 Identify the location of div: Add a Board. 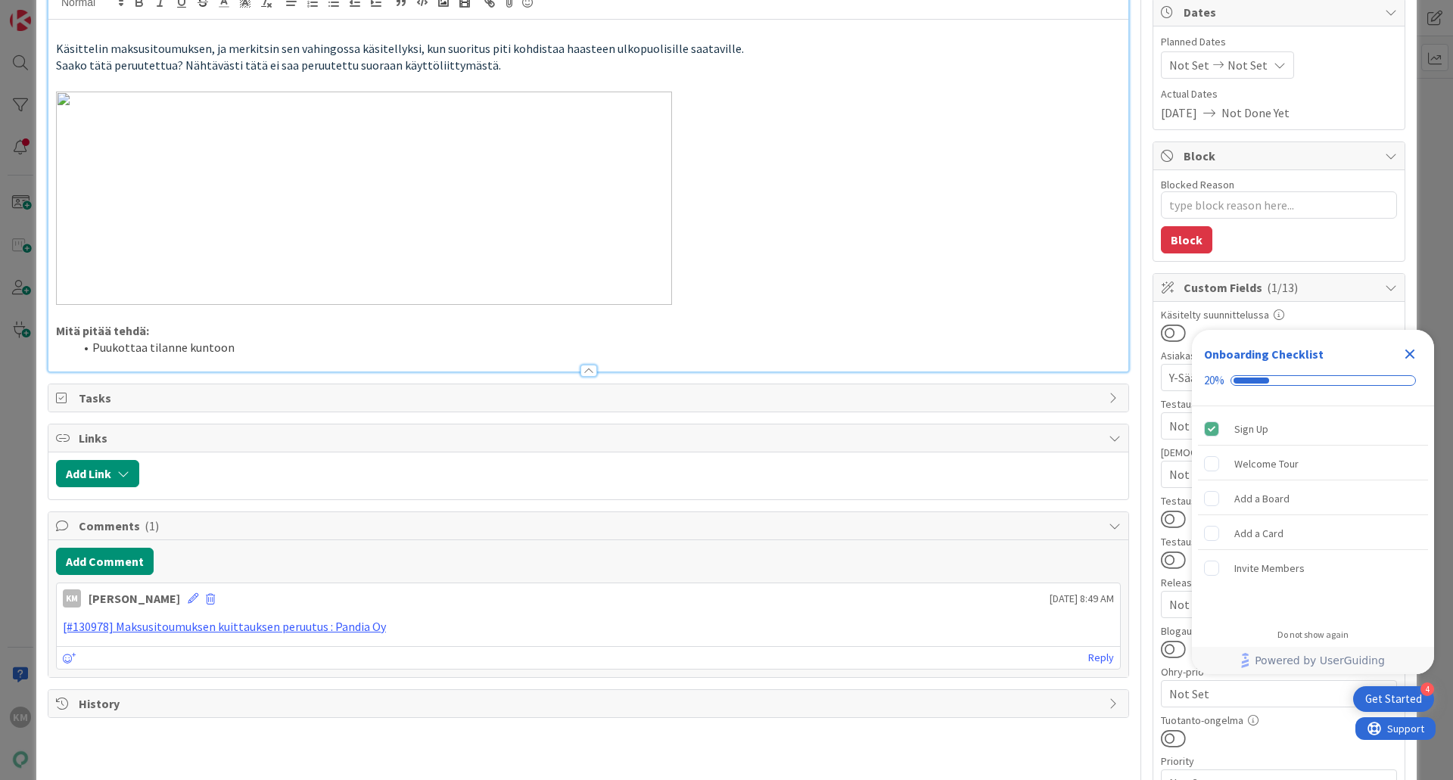
(1262, 499).